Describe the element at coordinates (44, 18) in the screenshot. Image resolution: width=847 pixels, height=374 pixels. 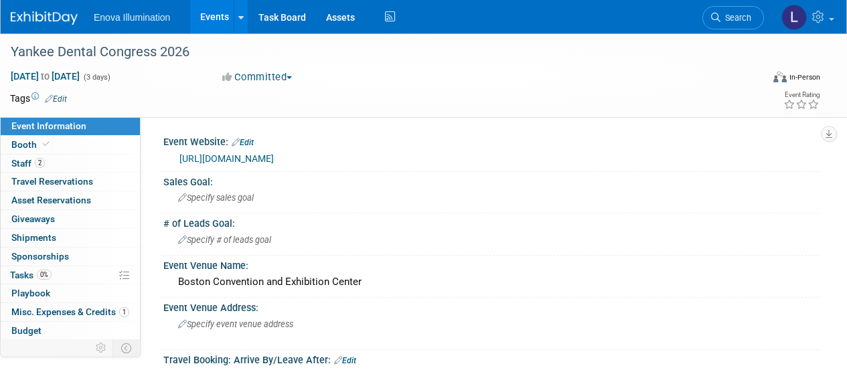
I see `img: ExhibitDay` at that location.